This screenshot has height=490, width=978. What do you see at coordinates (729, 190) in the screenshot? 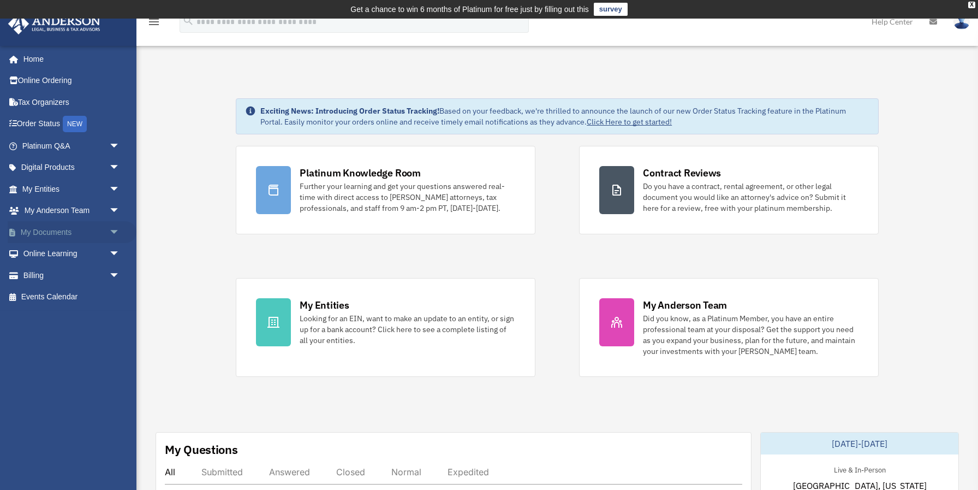
I see `a: Contract Reviews Do you have a contract, rental agreement, or other legal document you would like...` at bounding box center [729, 190].